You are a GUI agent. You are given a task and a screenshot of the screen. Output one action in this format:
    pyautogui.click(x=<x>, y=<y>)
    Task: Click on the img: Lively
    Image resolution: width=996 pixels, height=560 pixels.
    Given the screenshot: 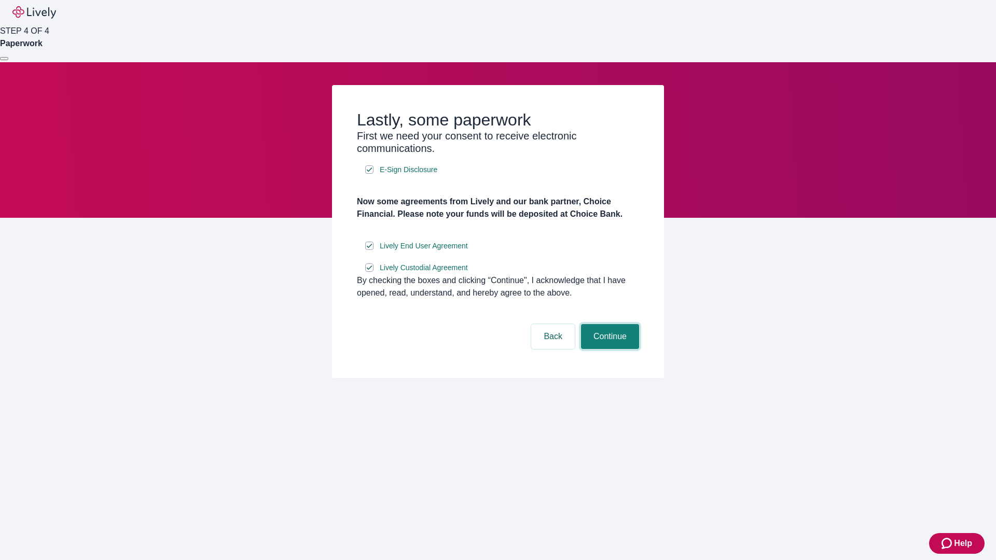 What is the action you would take?
    pyautogui.click(x=34, y=12)
    